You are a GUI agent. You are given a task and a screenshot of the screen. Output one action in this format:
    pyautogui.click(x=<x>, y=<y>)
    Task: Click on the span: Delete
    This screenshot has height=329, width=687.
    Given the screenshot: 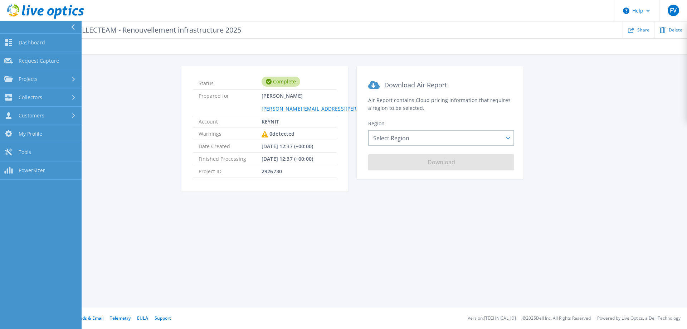 What is the action you would take?
    pyautogui.click(x=675, y=30)
    